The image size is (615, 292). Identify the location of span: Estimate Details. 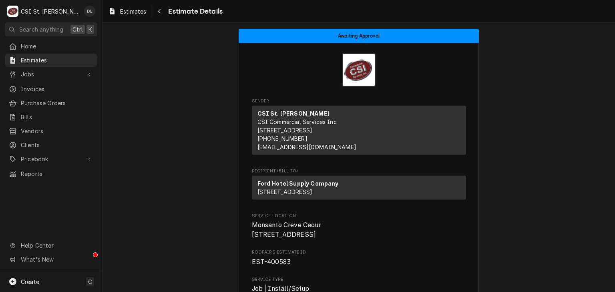
(194, 11).